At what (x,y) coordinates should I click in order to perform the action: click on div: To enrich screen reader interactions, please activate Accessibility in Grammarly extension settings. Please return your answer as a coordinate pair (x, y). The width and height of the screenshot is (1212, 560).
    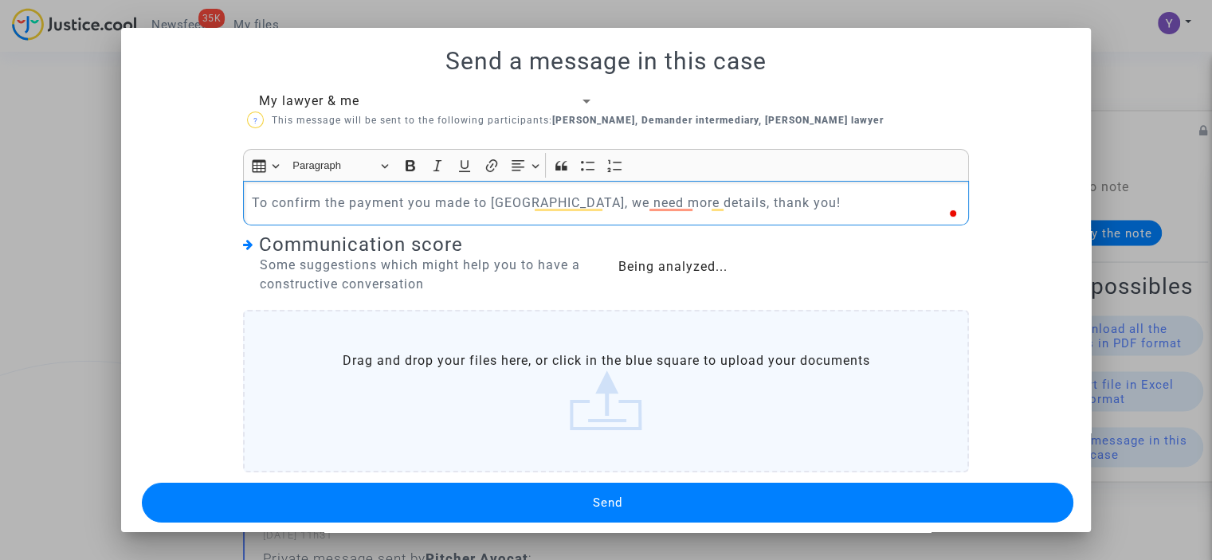
    Looking at the image, I should click on (606, 203).